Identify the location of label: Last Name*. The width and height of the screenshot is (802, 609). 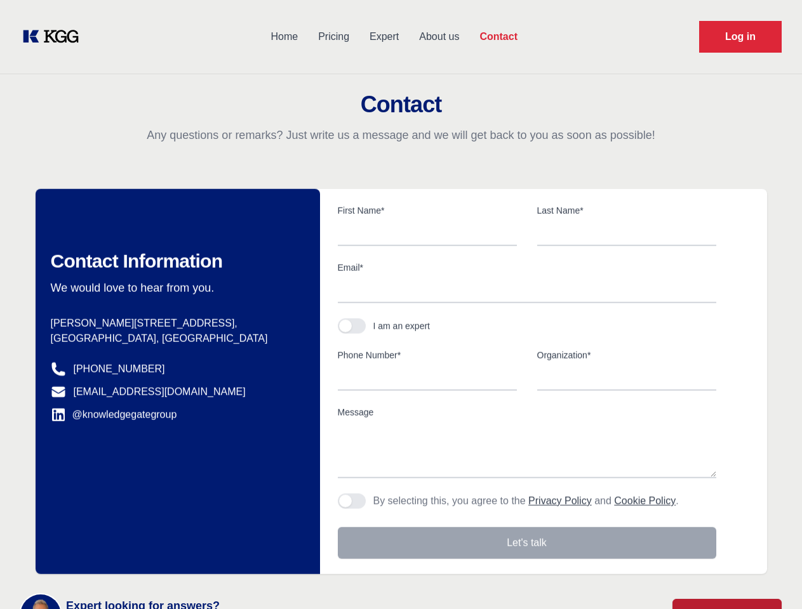
(626, 211).